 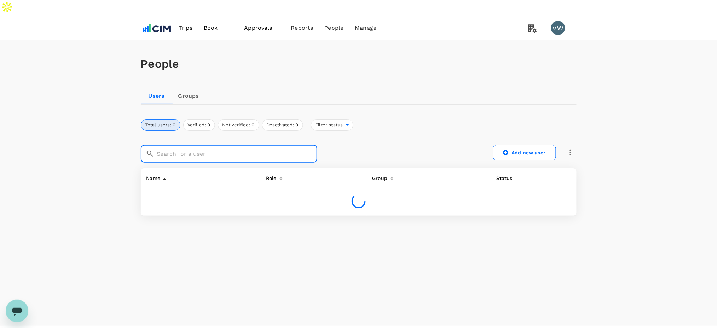 What do you see at coordinates (185, 28) in the screenshot?
I see `span: Trips` at bounding box center [185, 28].